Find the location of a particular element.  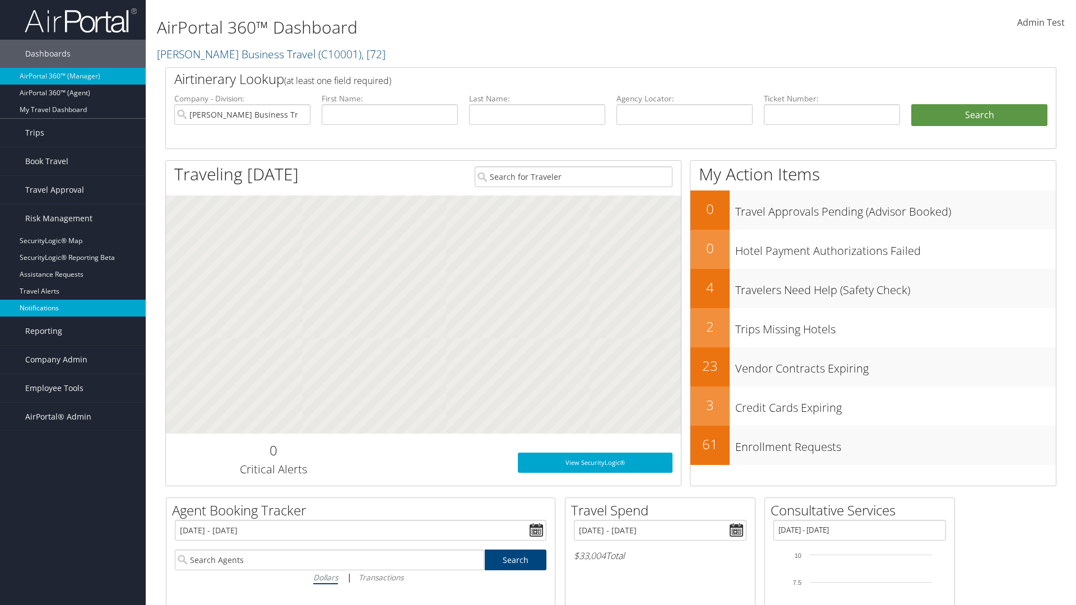

i: Transactions is located at coordinates (381, 577).